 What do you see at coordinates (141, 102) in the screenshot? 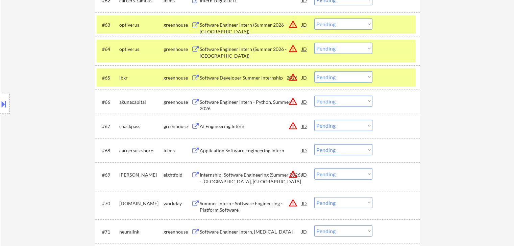
I see `div: akunacapital` at bounding box center [141, 102].